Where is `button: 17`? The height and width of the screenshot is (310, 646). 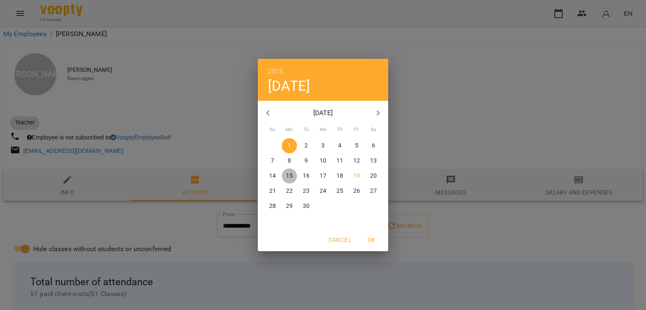 button: 17 is located at coordinates (323, 176).